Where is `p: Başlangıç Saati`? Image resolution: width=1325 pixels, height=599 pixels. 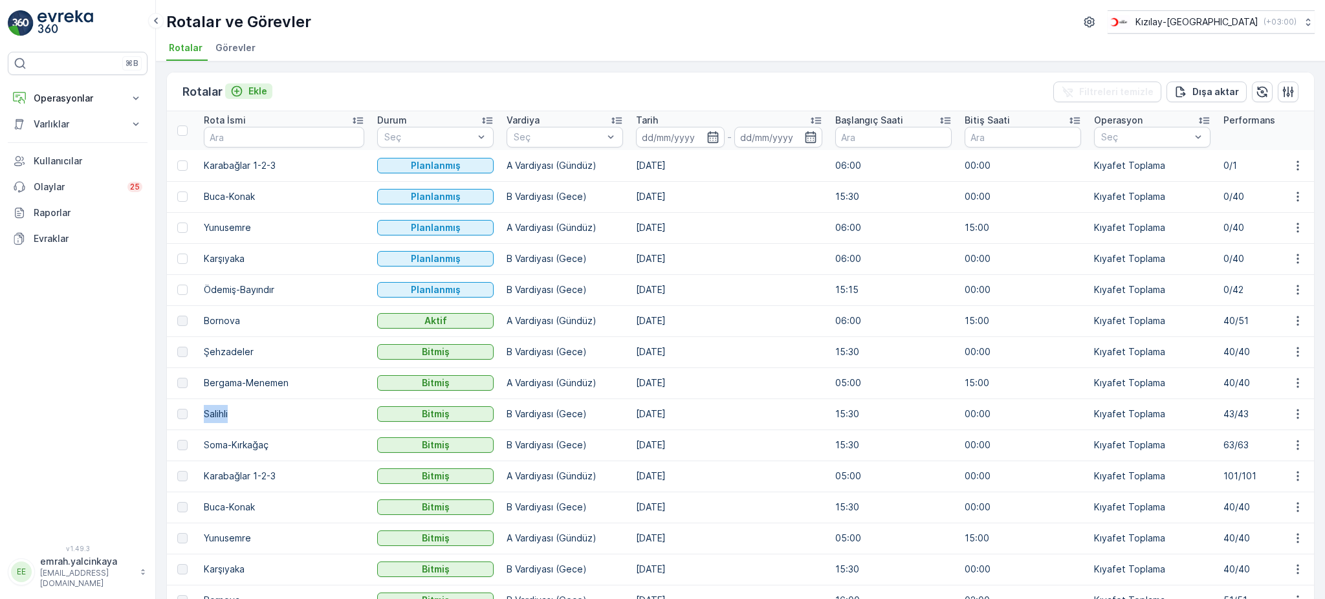
p: Başlangıç Saati is located at coordinates (869, 120).